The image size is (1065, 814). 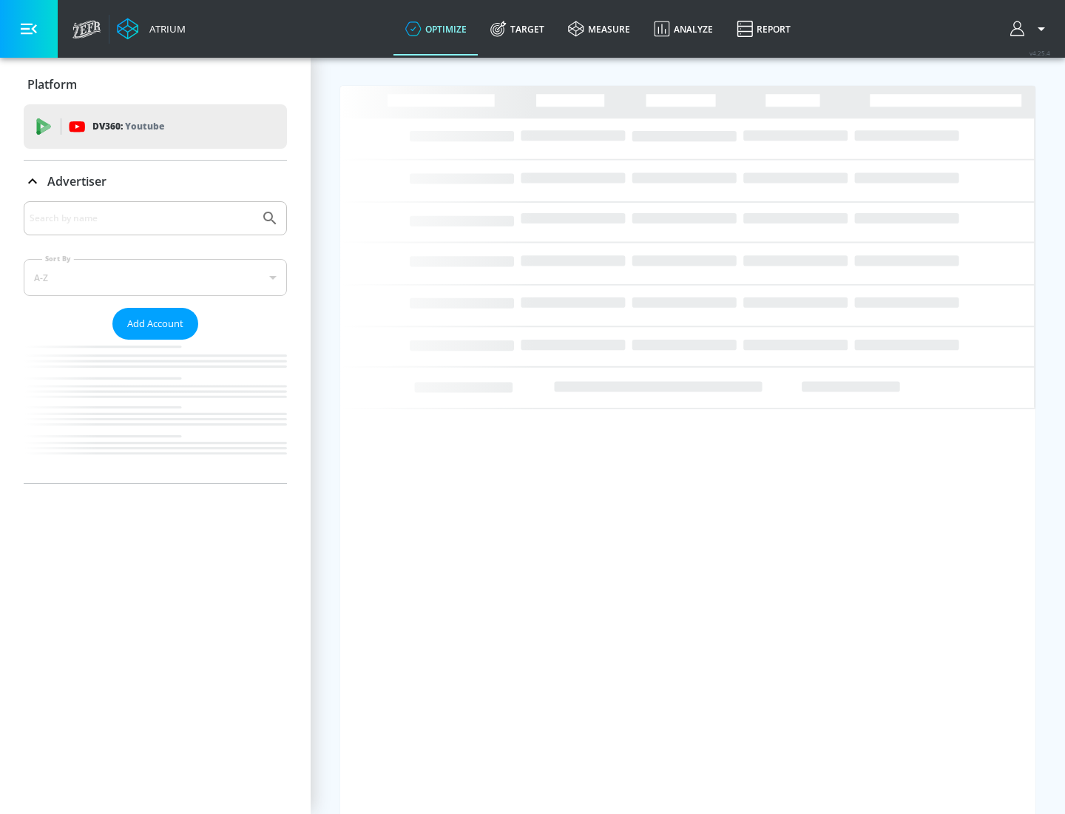 What do you see at coordinates (155, 277) in the screenshot?
I see `div: A-Z` at bounding box center [155, 277].